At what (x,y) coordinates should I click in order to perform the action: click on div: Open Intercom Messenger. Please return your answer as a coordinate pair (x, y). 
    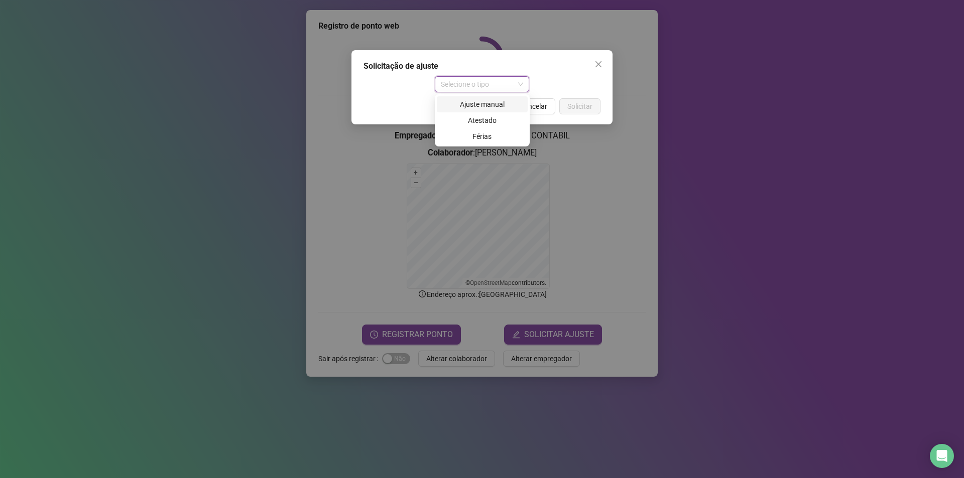
    Looking at the image, I should click on (942, 456).